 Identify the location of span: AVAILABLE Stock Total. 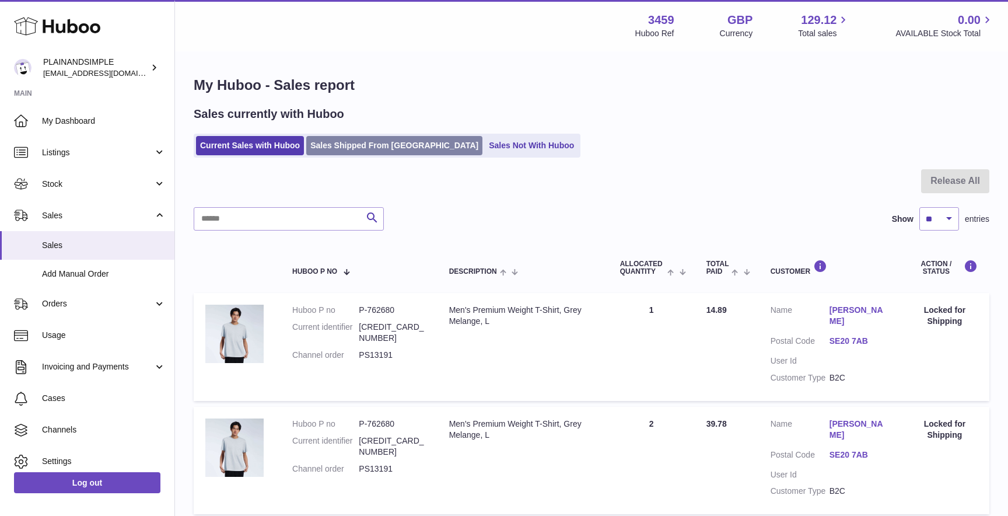
(944, 33).